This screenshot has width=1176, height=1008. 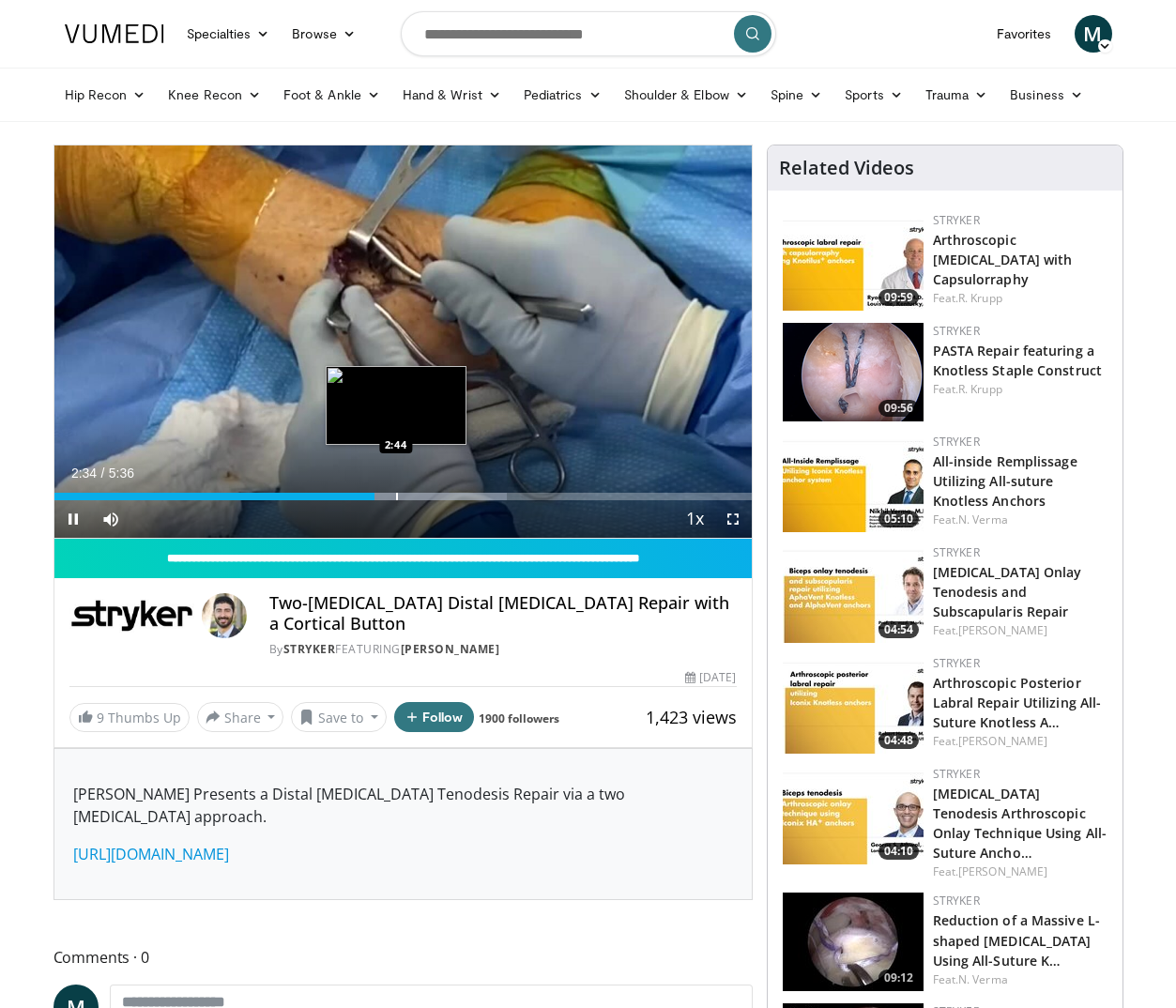 What do you see at coordinates (898, 977) in the screenshot?
I see `span: 09:12` at bounding box center [898, 977].